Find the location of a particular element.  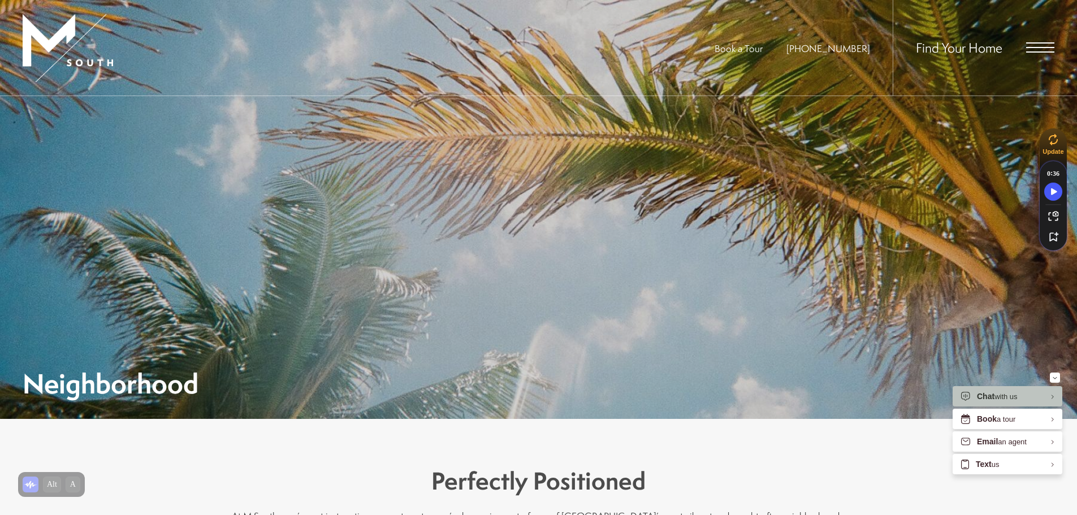

button: Open Menu is located at coordinates (1040, 47).